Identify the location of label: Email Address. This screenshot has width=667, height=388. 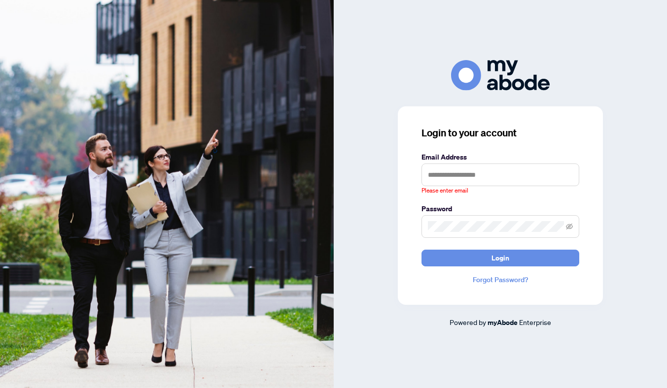
(500, 157).